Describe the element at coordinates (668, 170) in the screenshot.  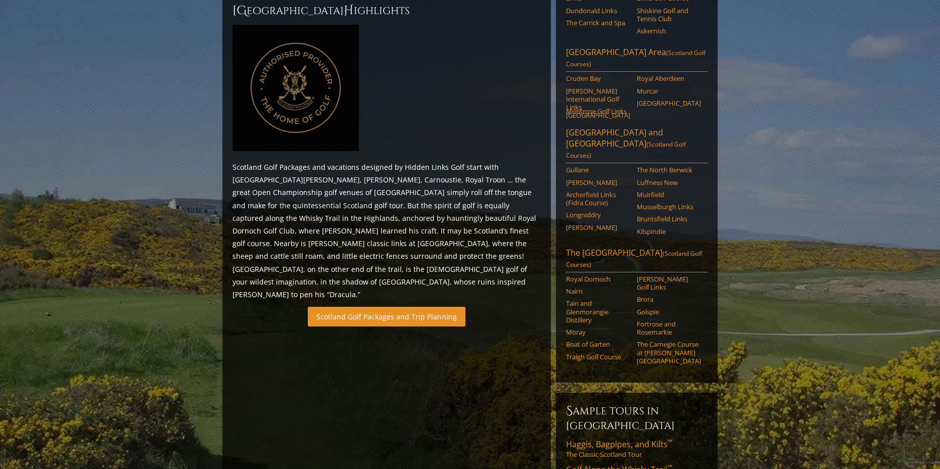
I see `a: The North Berwick` at that location.